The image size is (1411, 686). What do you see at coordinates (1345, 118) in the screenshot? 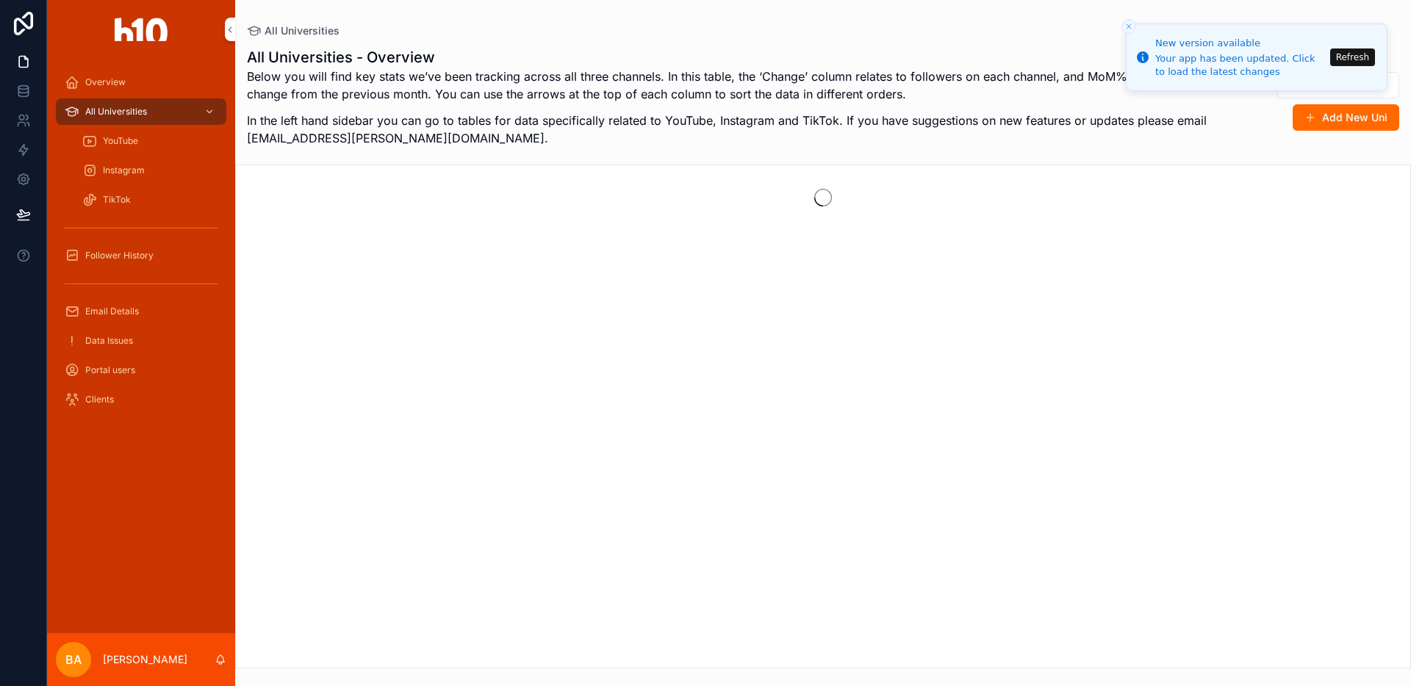
I see `a: Add New Uni` at bounding box center [1345, 118].